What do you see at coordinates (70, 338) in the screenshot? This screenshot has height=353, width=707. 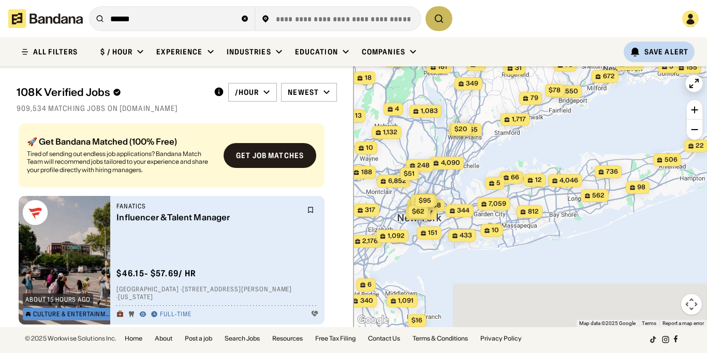 I see `div: © 2025 Workwise Solutions Inc.` at bounding box center [70, 338].